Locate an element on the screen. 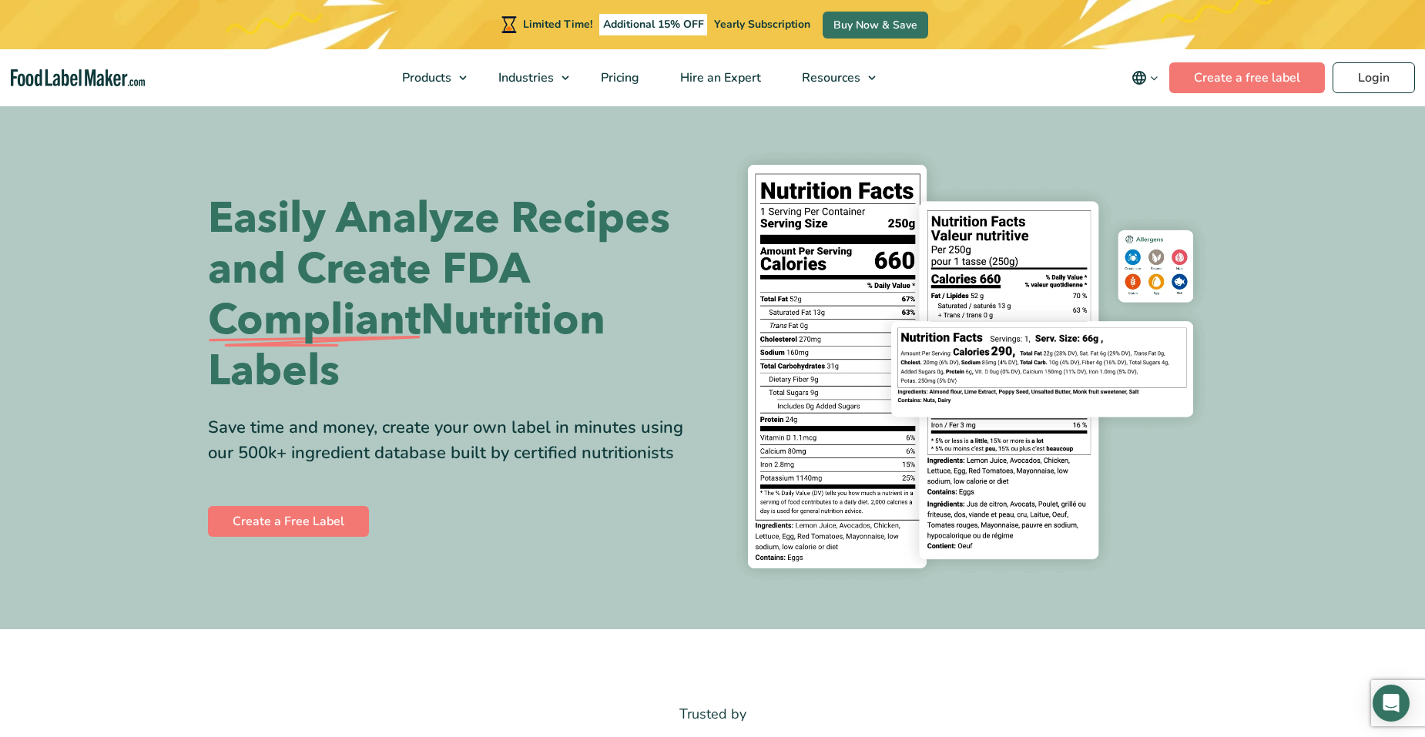 The width and height of the screenshot is (1425, 737). a: Pricing is located at coordinates (618, 78).